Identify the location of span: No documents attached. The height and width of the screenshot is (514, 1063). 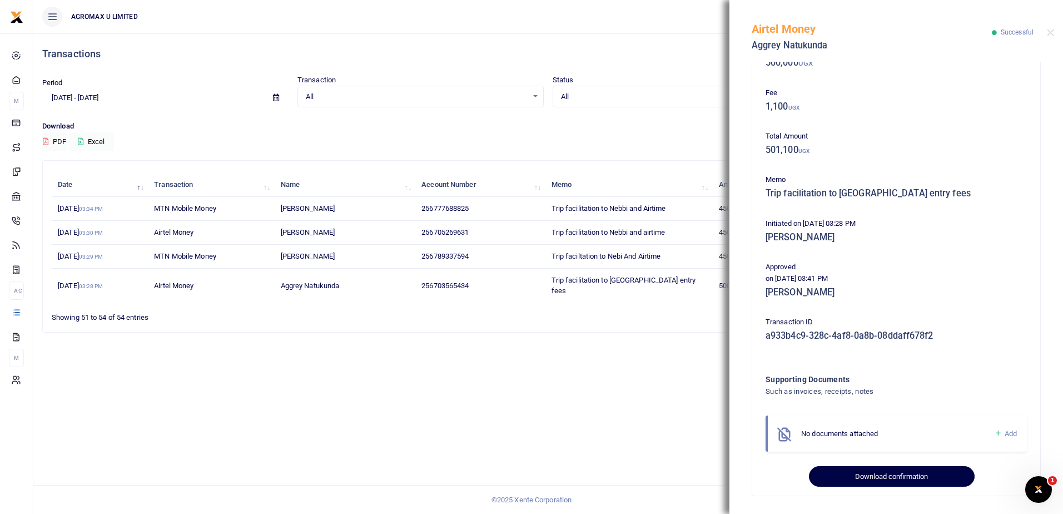
(840, 433).